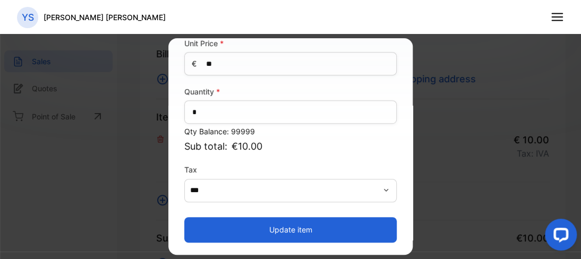 The width and height of the screenshot is (581, 259). I want to click on button: Update item, so click(290, 230).